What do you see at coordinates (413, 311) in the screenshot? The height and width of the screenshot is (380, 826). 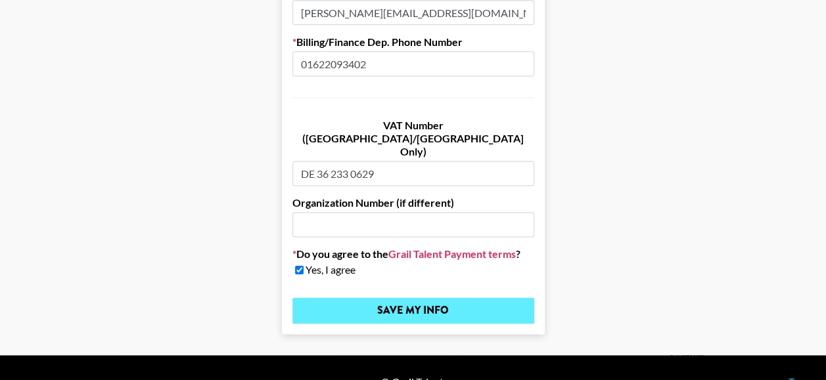 I see `input: Save My Info` at bounding box center [413, 311].